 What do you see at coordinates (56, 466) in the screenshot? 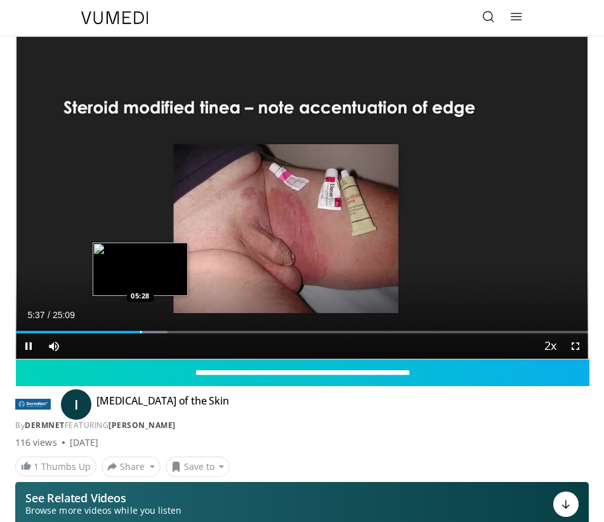
I see `a: 1 Thumbs Up` at bounding box center [56, 466].